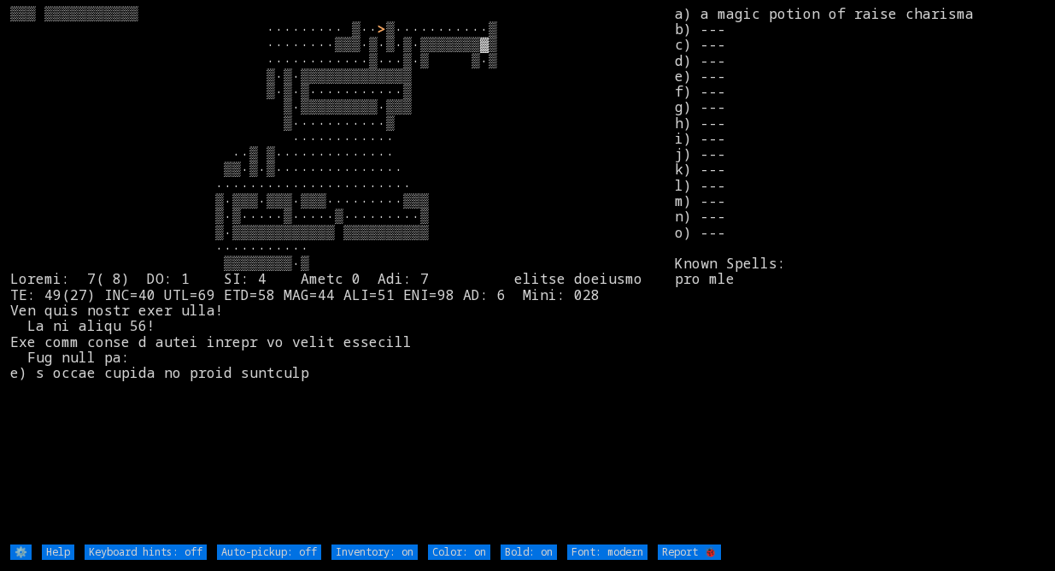 The height and width of the screenshot is (571, 1055). Describe the element at coordinates (269, 552) in the screenshot. I see `input: Auto-pickup: off` at that location.